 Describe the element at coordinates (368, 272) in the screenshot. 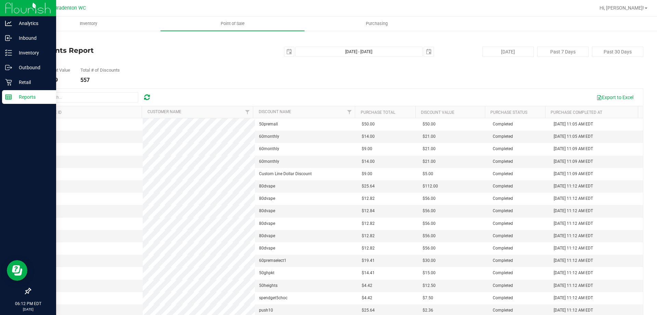

I see `span: $14.41` at that location.